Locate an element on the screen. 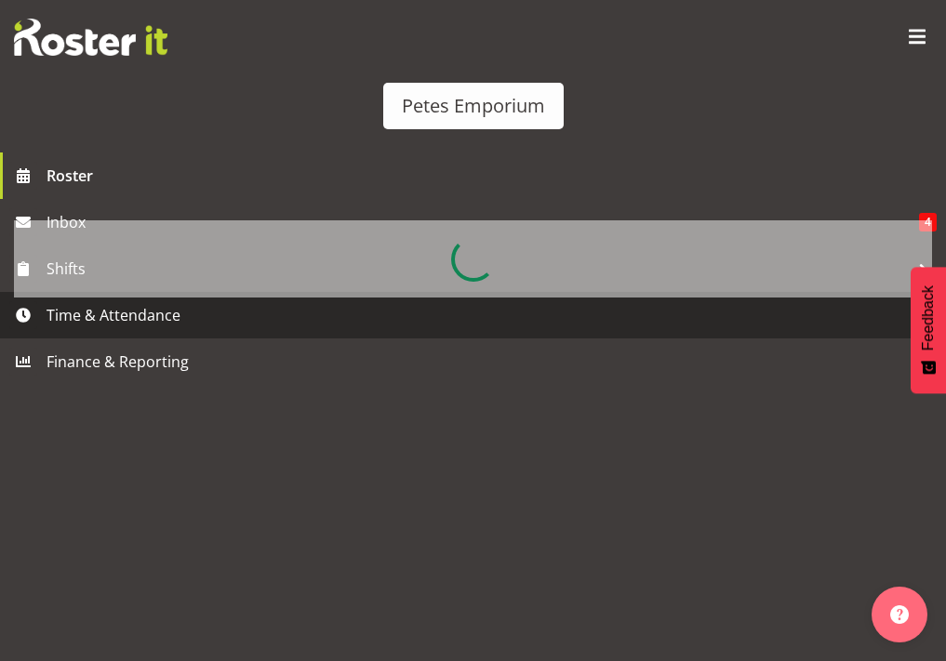 This screenshot has height=661, width=946. span: Roster is located at coordinates (491, 176).